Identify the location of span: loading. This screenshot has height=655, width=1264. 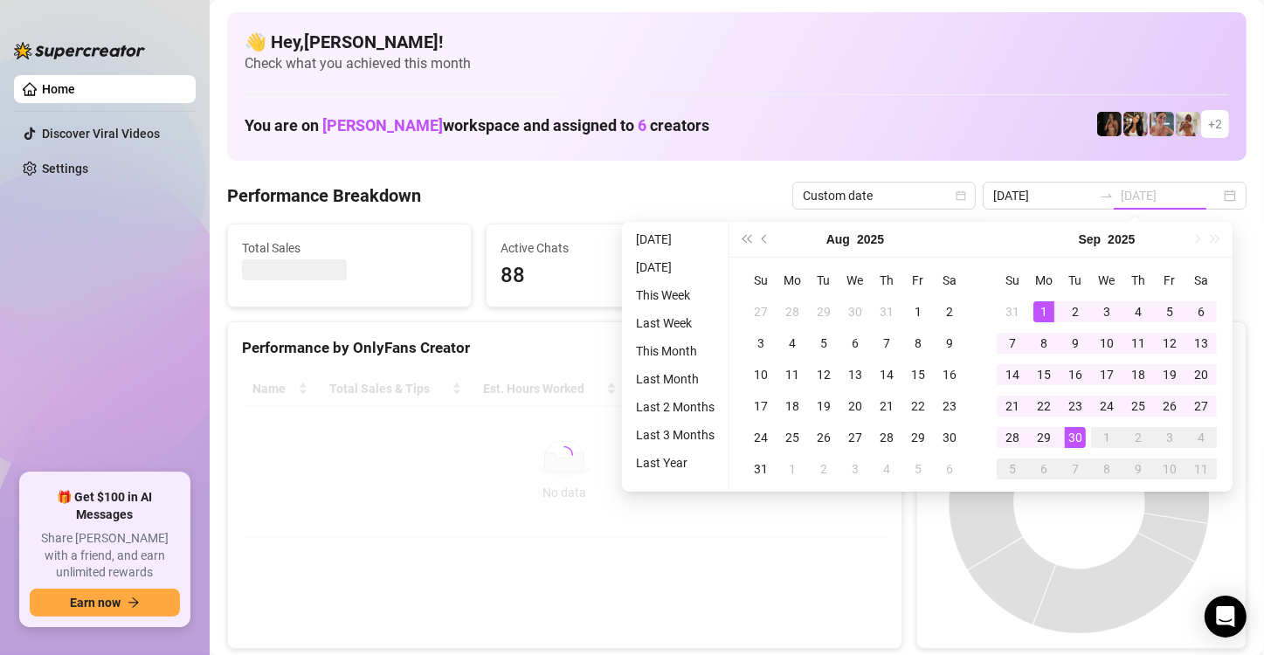
(564, 455).